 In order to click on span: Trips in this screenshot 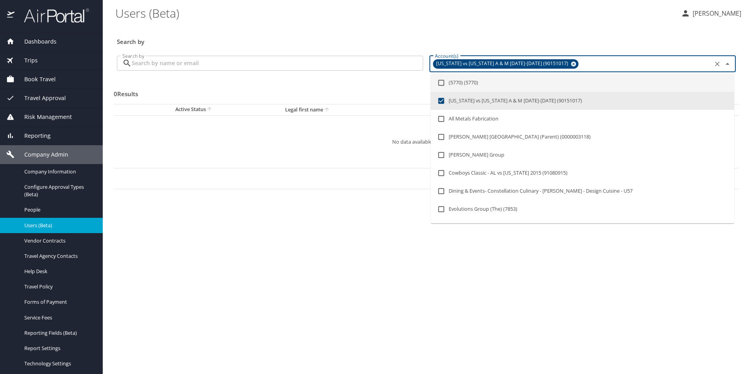, I will do `click(26, 60)`.